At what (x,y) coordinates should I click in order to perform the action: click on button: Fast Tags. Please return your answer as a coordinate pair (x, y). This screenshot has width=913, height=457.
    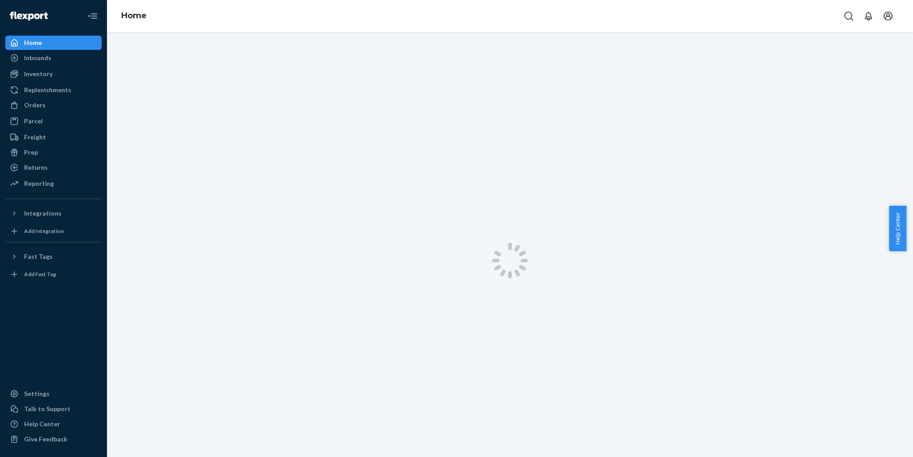
    Looking at the image, I should click on (53, 257).